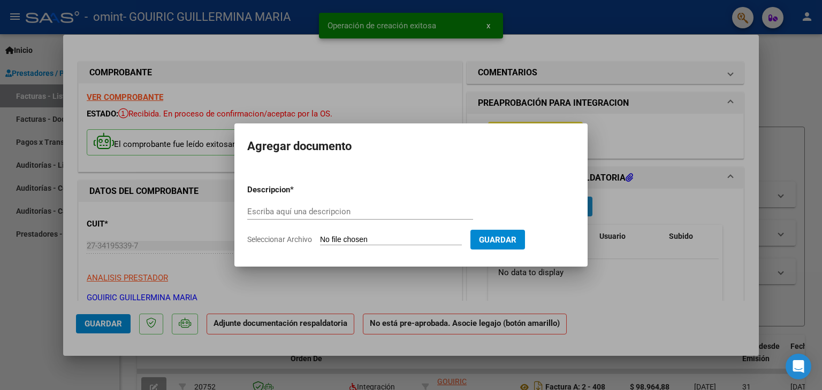  Describe the element at coordinates (497, 240) in the screenshot. I see `span: Guardar` at that location.